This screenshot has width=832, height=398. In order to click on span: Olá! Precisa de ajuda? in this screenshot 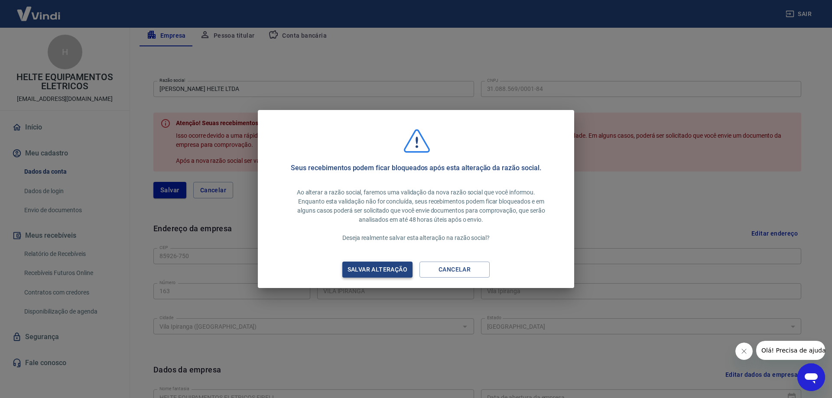, I will do `click(39, 10)`.